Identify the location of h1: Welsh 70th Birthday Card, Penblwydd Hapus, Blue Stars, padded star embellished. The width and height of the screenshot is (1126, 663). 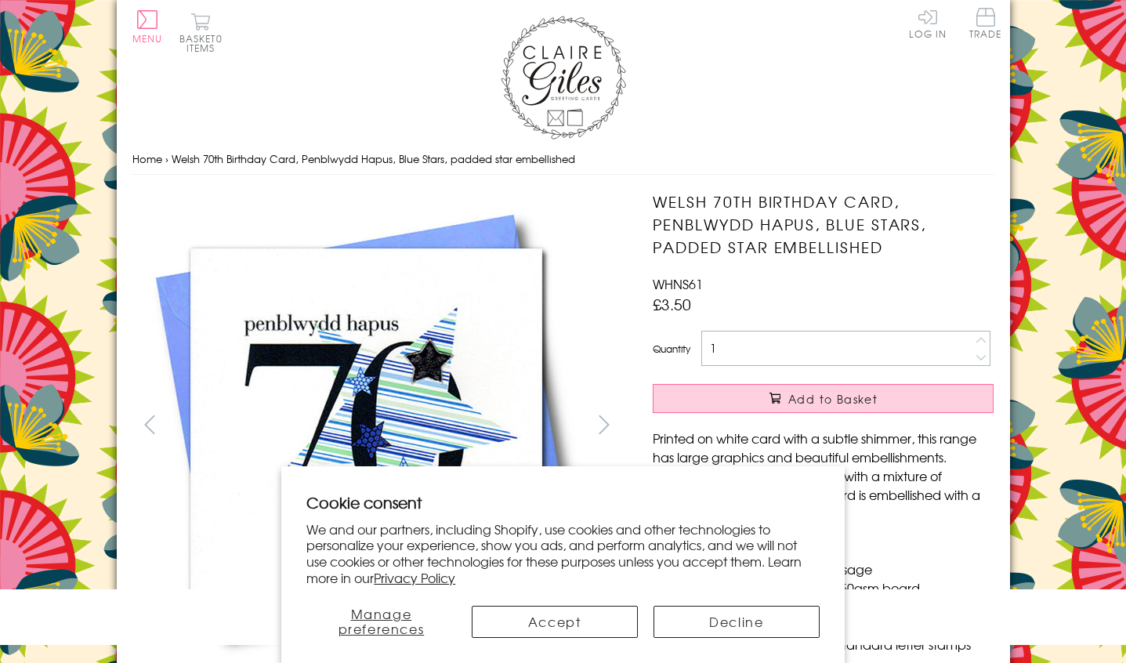
(823, 224).